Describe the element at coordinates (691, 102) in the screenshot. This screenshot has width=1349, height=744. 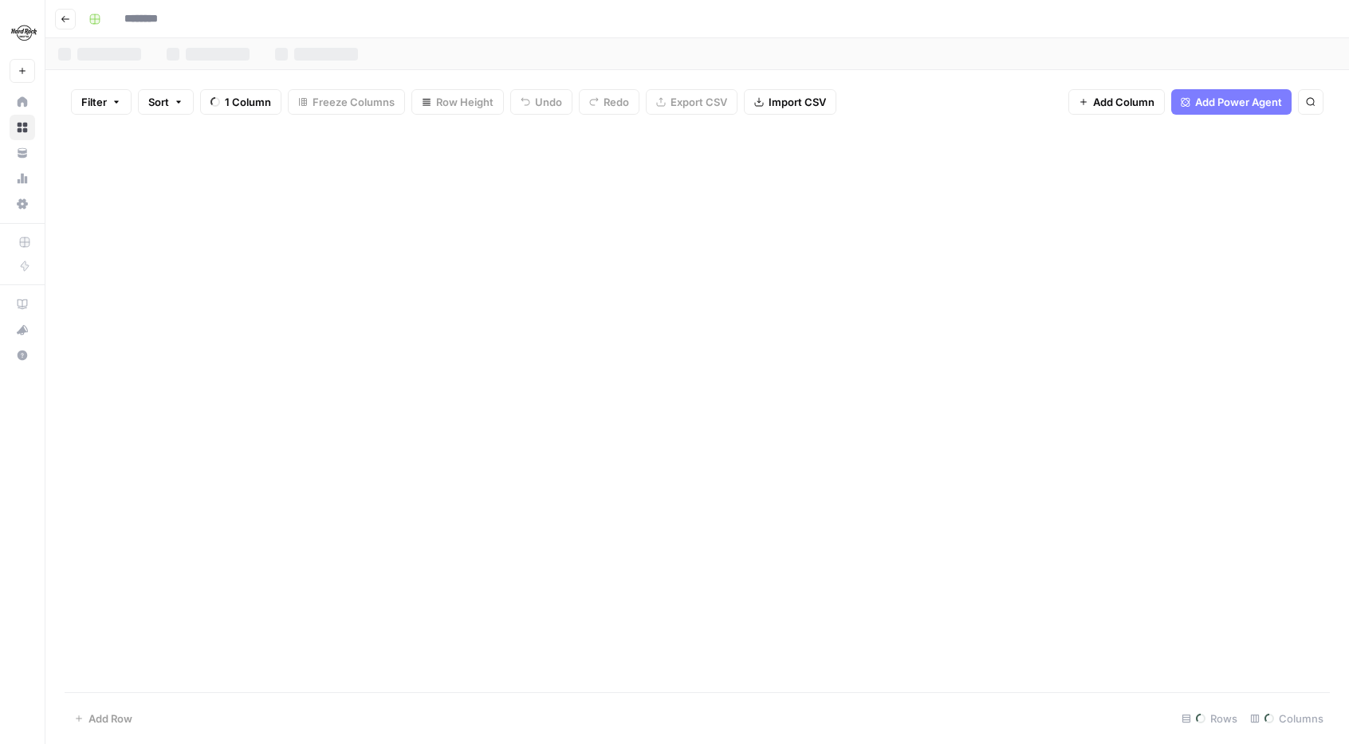
I see `button: Export CSV` at that location.